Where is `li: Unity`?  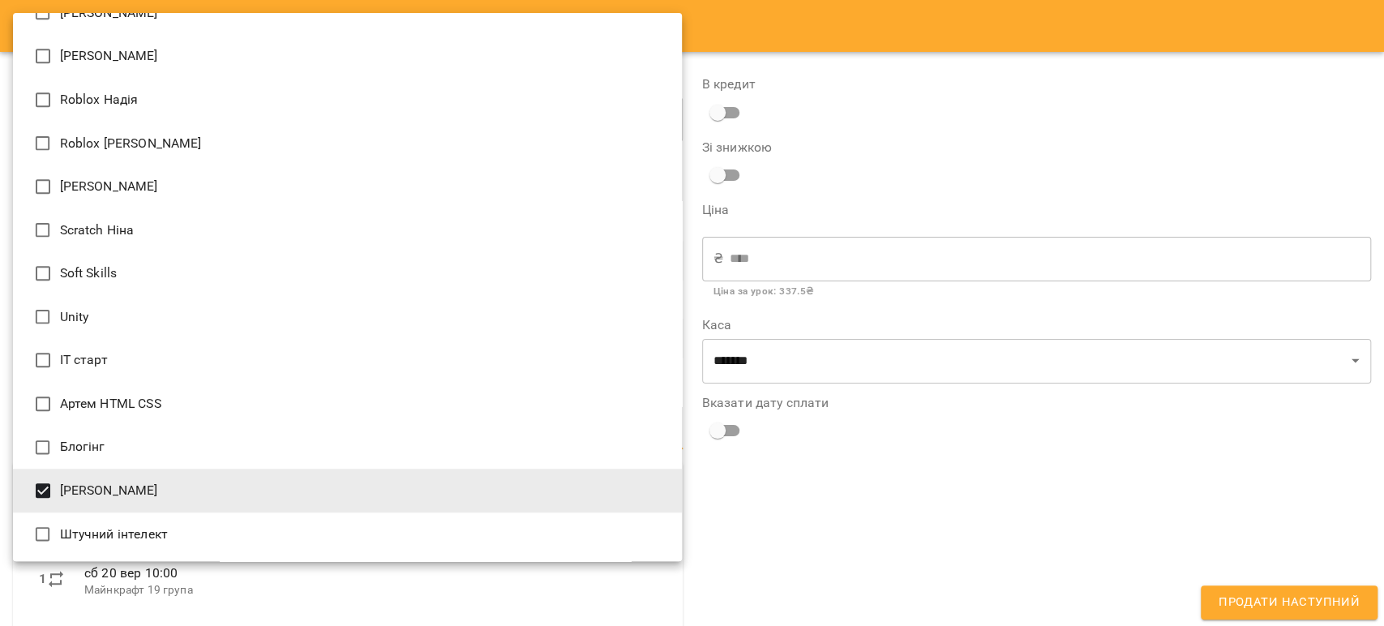 li: Unity is located at coordinates (347, 317).